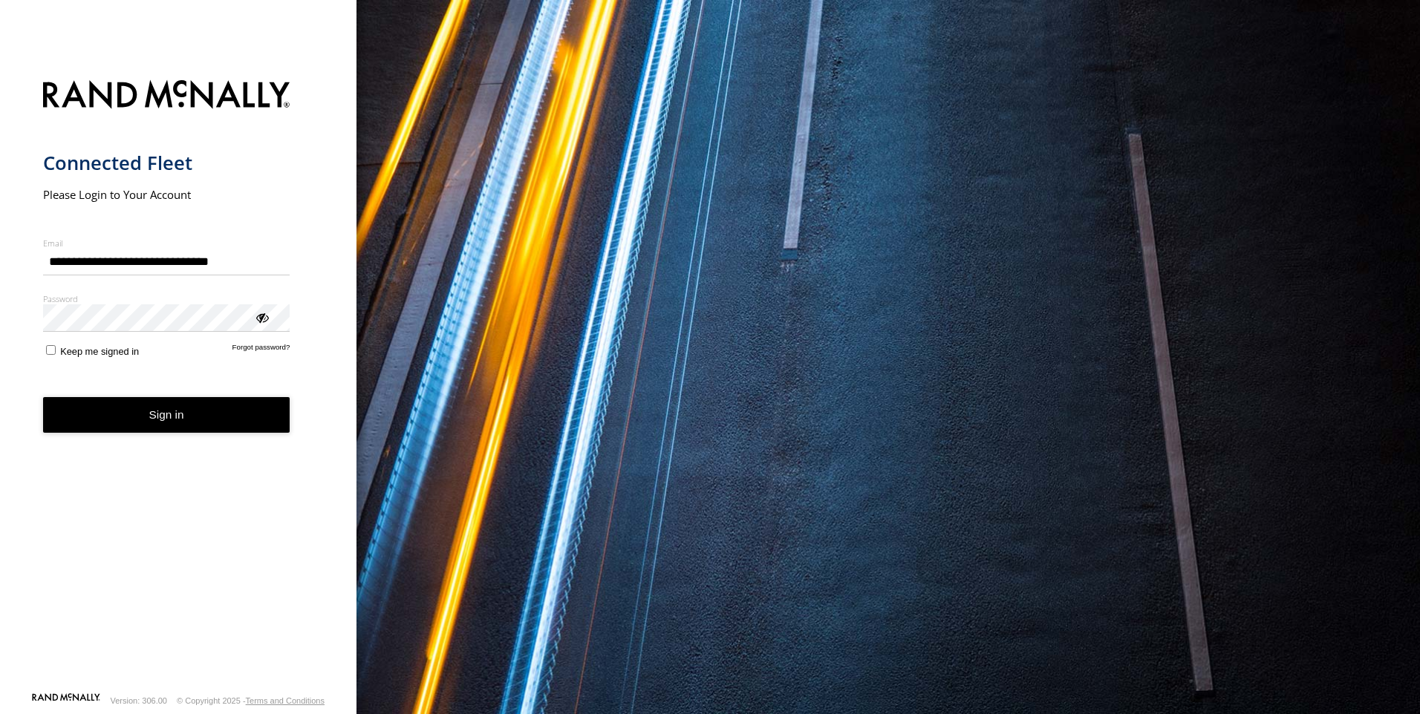  What do you see at coordinates (166, 163) in the screenshot?
I see `h1: Connected Fleet` at bounding box center [166, 163].